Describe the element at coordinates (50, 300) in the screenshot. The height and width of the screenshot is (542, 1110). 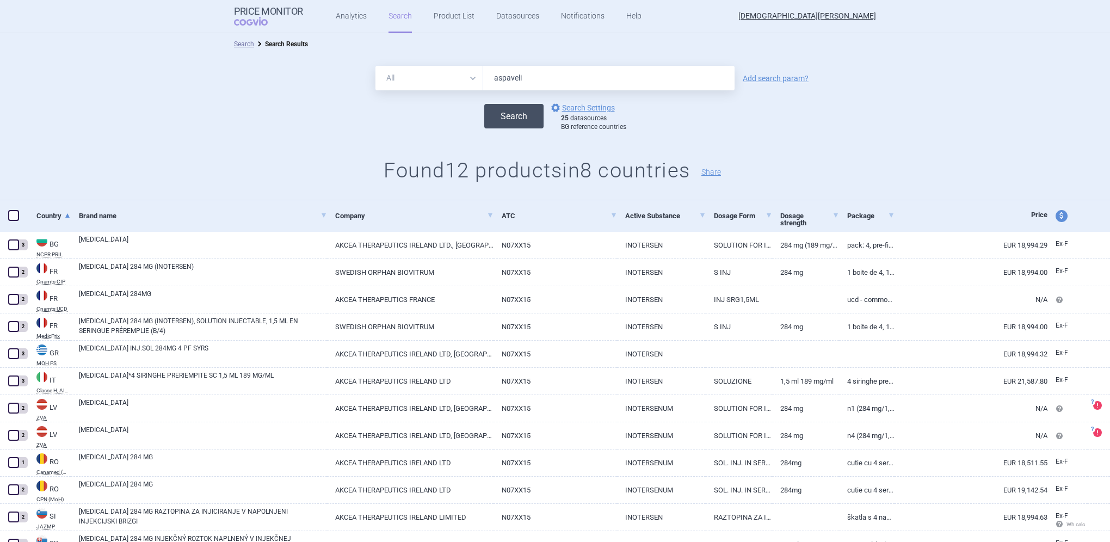
I see `a: FRFRCnamts UCD` at that location.